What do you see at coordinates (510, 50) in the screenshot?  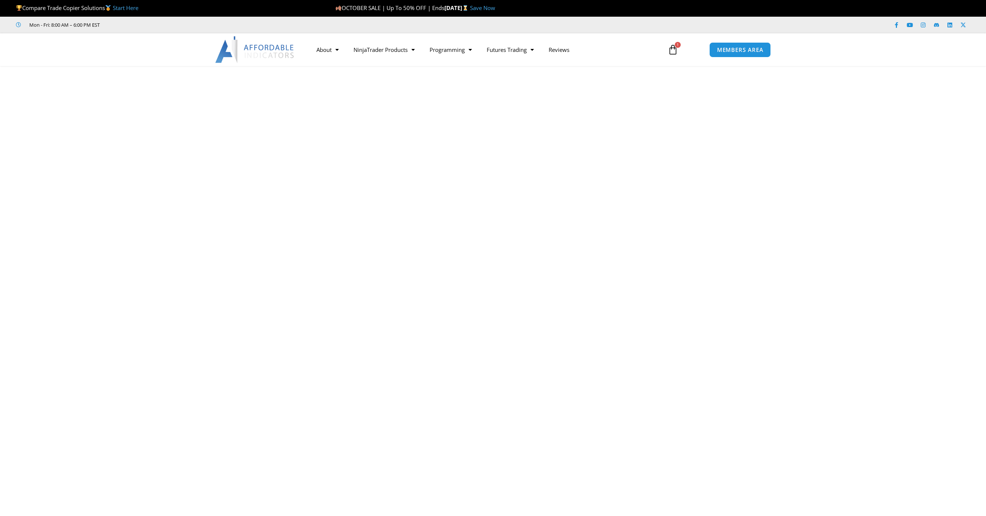 I see `a: Futures Trading` at bounding box center [510, 50].